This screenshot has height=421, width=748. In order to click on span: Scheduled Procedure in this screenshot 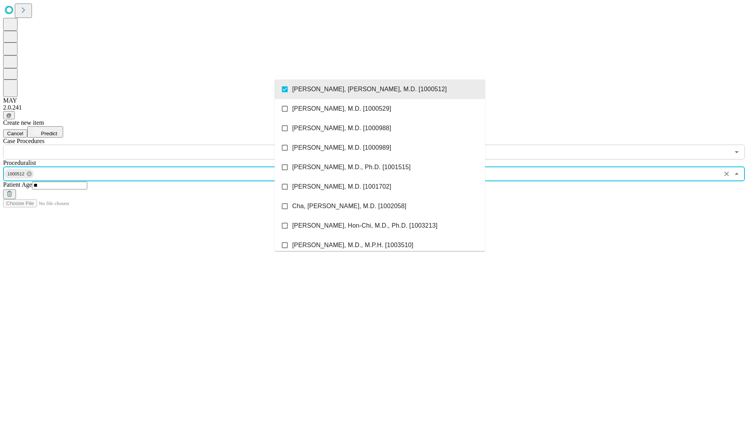, I will do `click(24, 141)`.